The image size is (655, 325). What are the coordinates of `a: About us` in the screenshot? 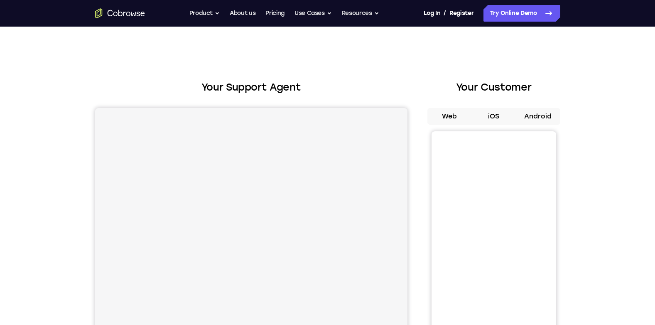 It's located at (243, 13).